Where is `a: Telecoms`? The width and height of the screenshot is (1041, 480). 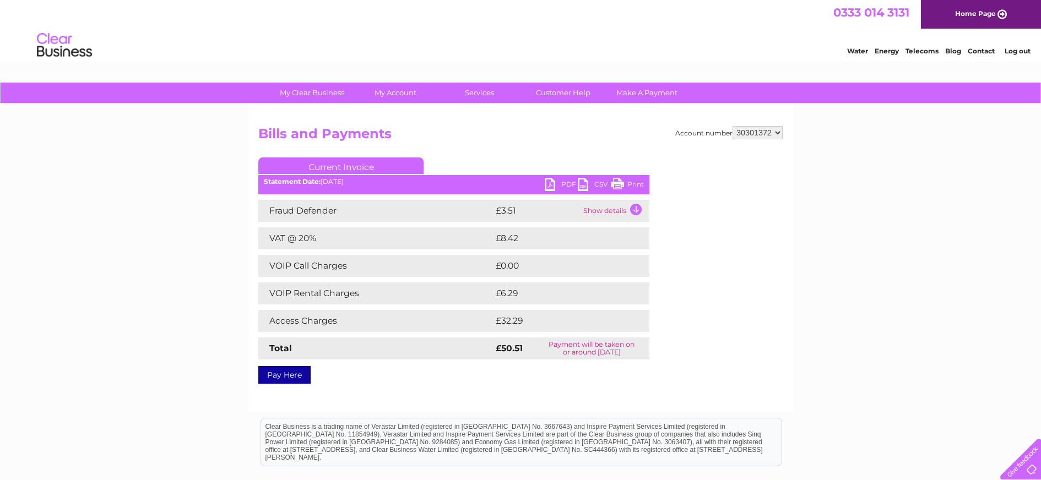
a: Telecoms is located at coordinates (922, 51).